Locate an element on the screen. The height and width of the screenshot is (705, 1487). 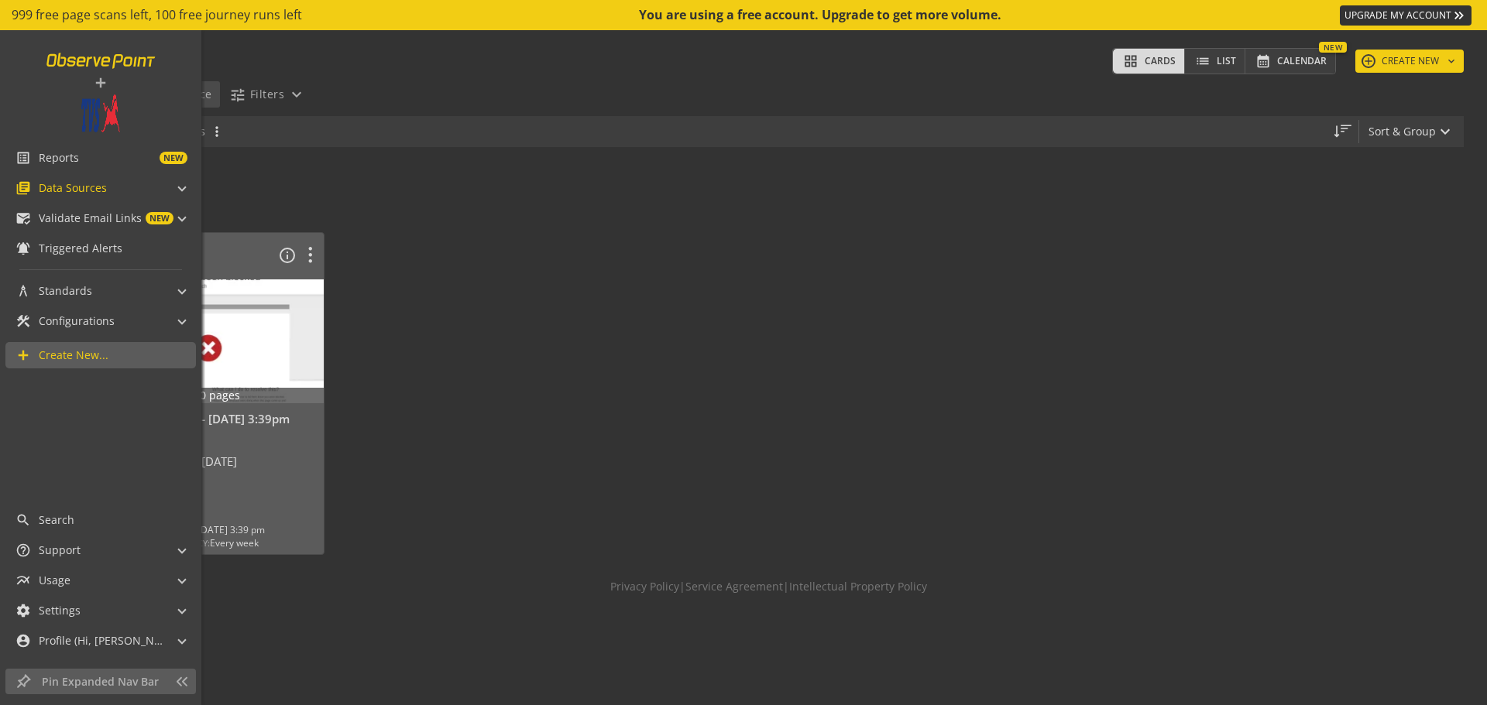
mat-icon: search is located at coordinates (23, 520).